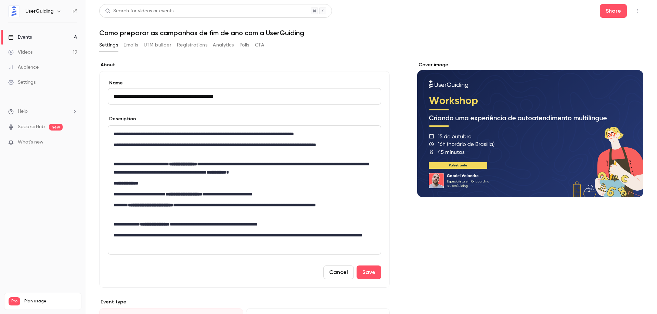  Describe the element at coordinates (56, 127) in the screenshot. I see `span: new` at that location.